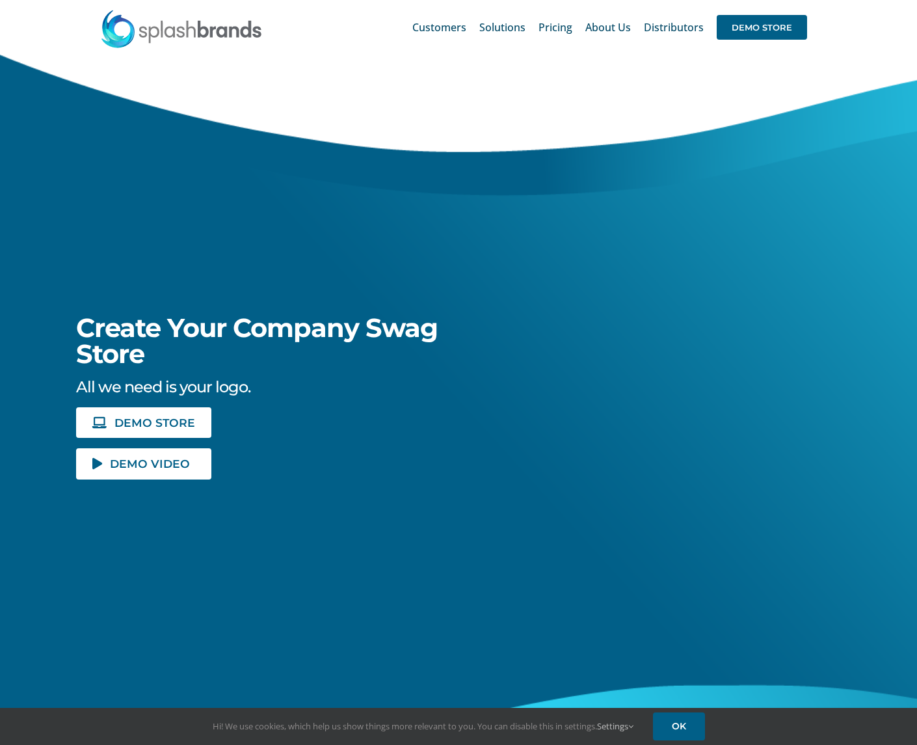 This screenshot has height=745, width=917. Describe the element at coordinates (257, 340) in the screenshot. I see `span: Create Your Company Swag Store` at that location.